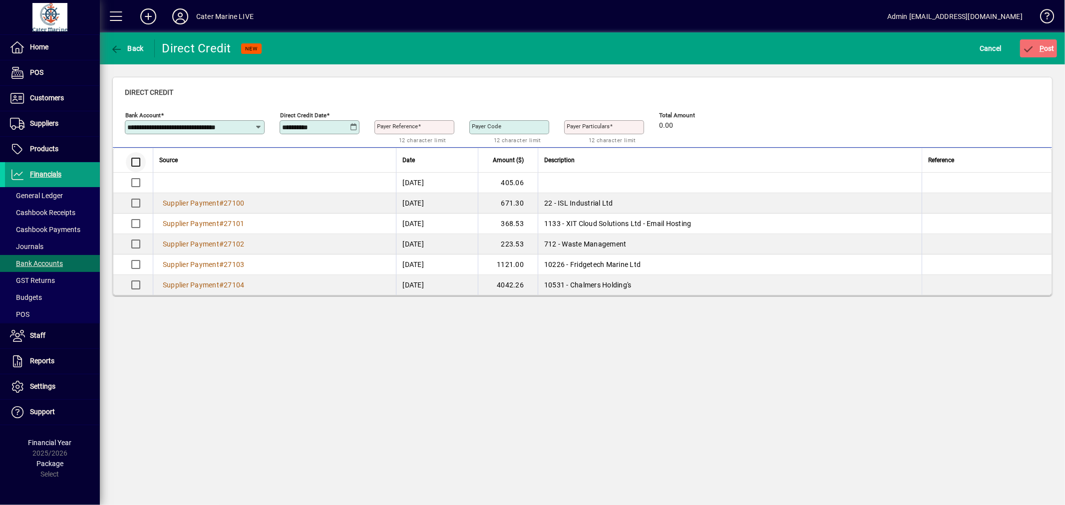 Image resolution: width=1065 pixels, height=505 pixels. Describe the element at coordinates (1041, 48) in the screenshot. I see `span: P` at that location.